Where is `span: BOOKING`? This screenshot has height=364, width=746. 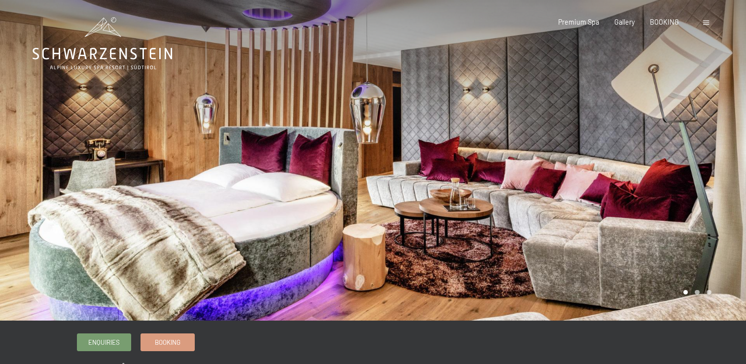 span: BOOKING is located at coordinates (664, 22).